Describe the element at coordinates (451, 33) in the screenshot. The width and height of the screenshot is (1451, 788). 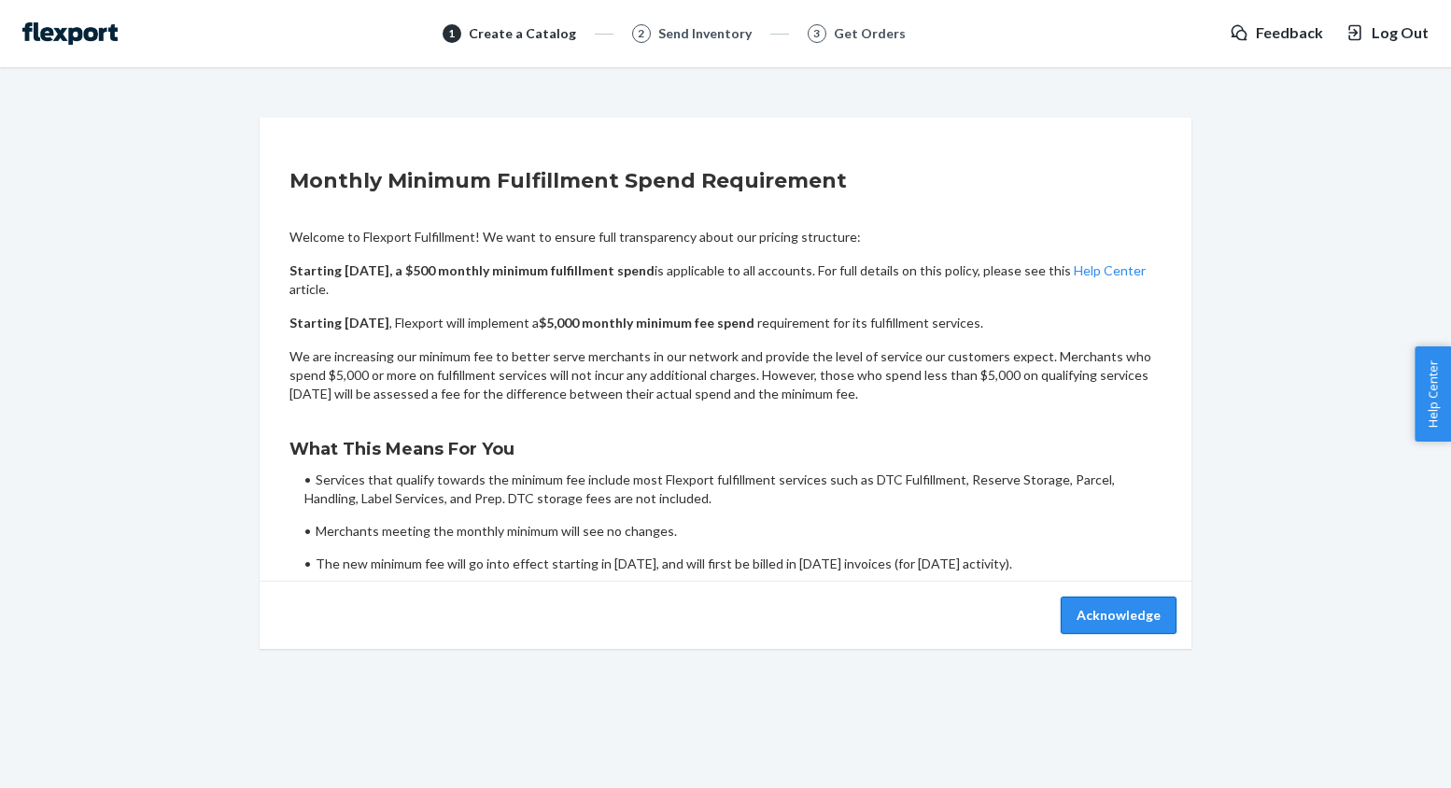
I see `span: 1` at that location.